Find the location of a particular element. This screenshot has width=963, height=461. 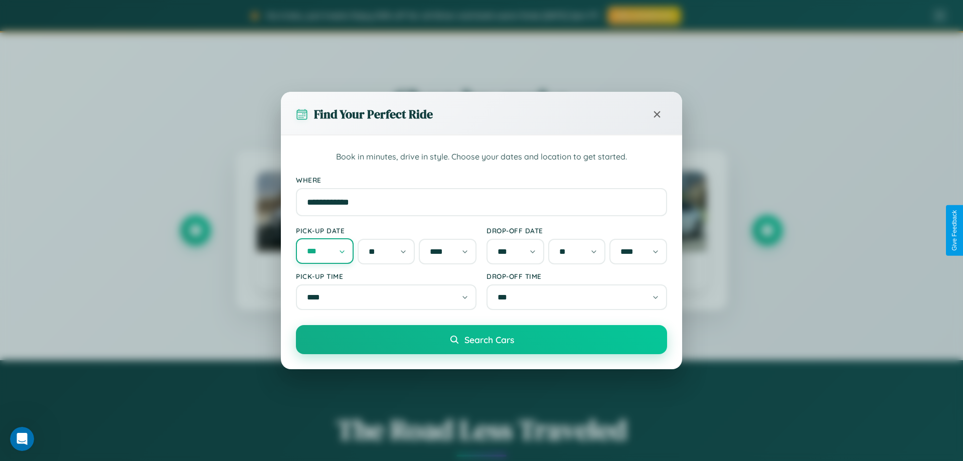

h3: Find Your Perfect Ride is located at coordinates (373, 114).